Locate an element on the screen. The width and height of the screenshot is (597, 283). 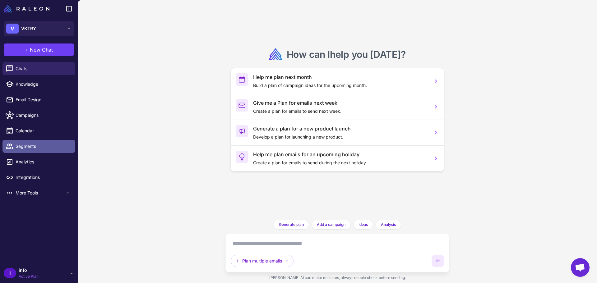
button: Plan multiple emails is located at coordinates (262, 261).